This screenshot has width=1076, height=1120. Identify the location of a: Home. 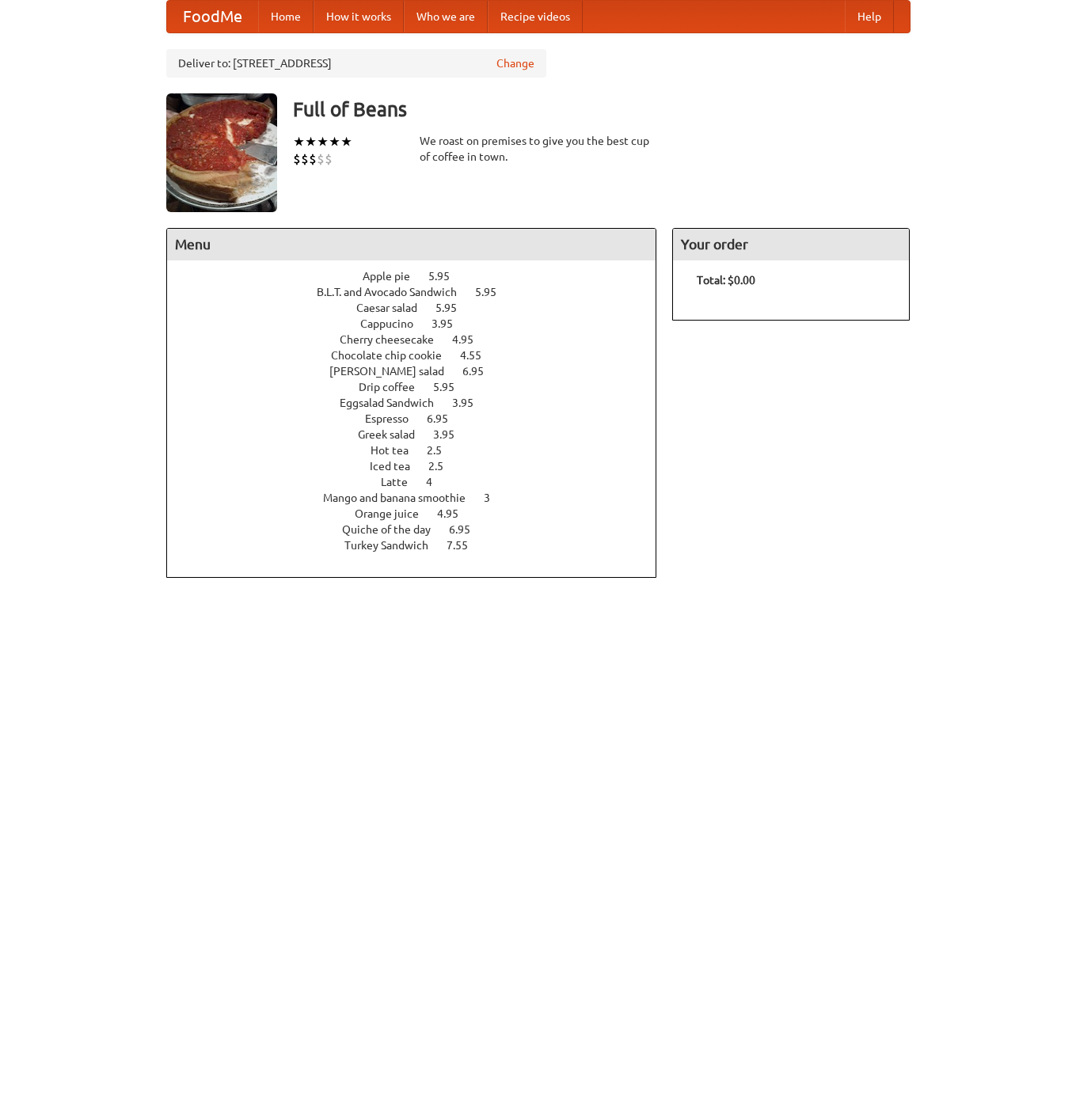
(286, 16).